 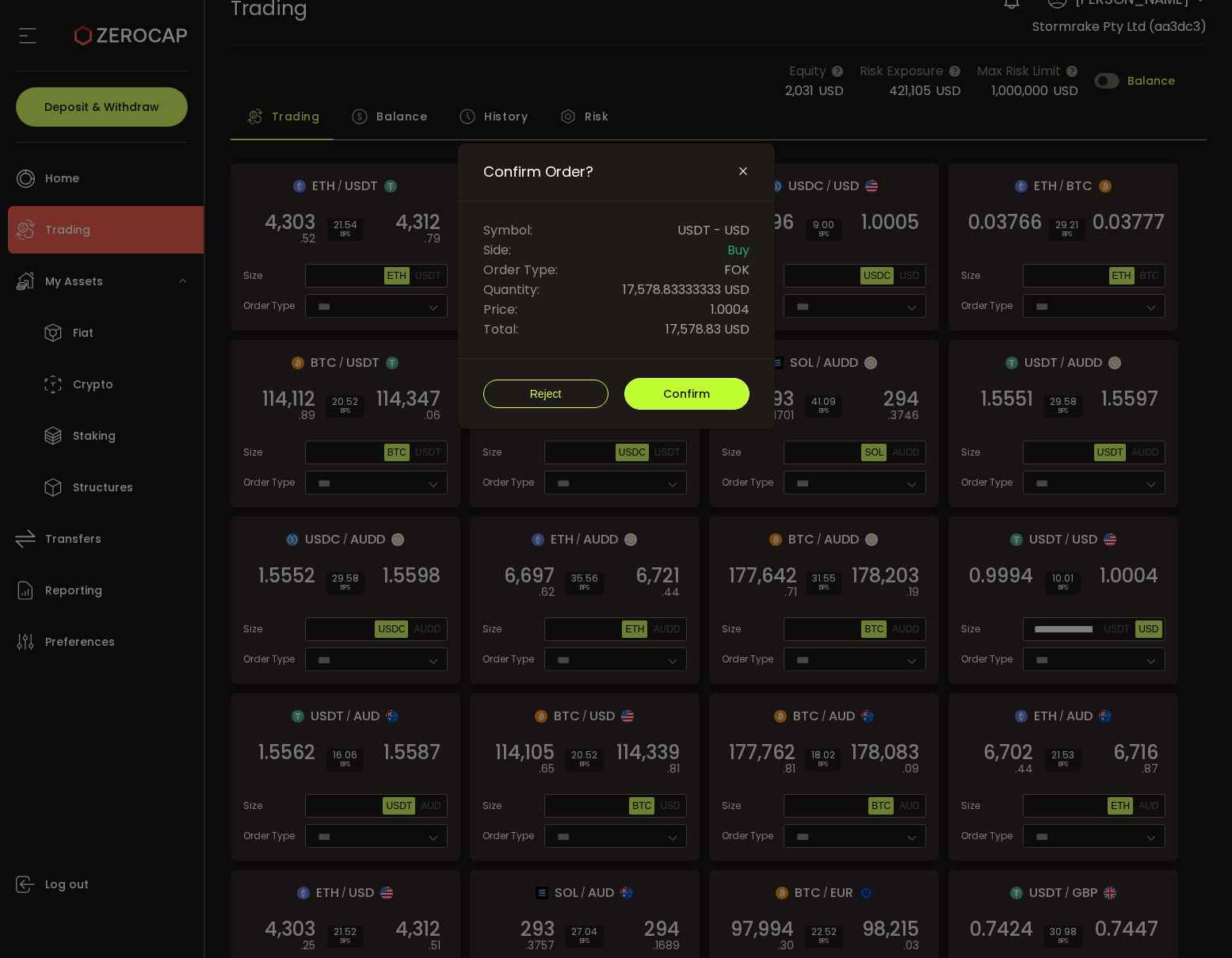 What do you see at coordinates (616, 287) in the screenshot?
I see `div: Confirm Order?` at bounding box center [616, 287].